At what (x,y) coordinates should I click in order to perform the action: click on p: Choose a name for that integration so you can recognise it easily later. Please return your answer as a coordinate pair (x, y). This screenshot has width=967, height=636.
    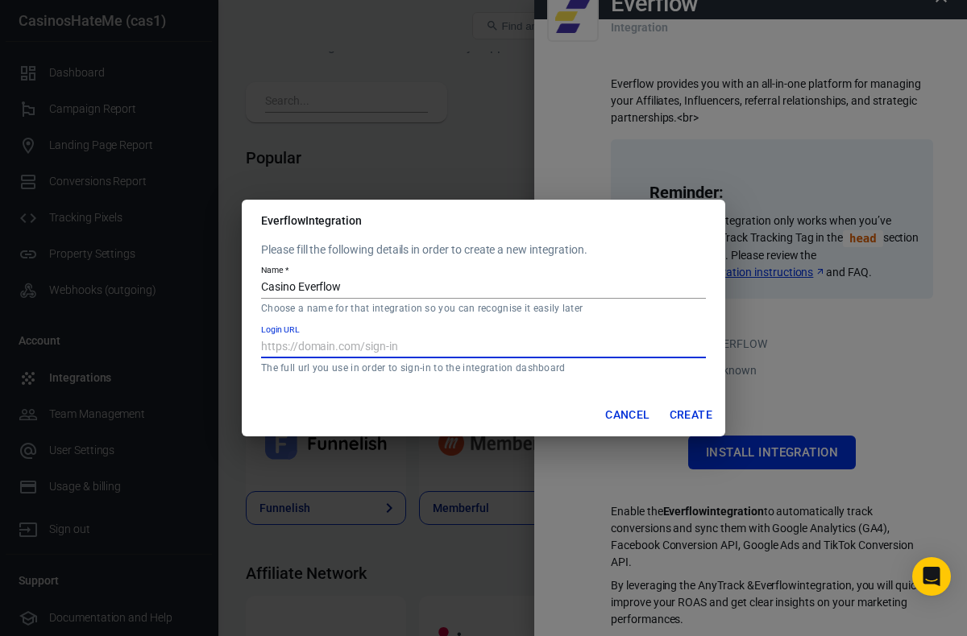
    Looking at the image, I should click on (483, 309).